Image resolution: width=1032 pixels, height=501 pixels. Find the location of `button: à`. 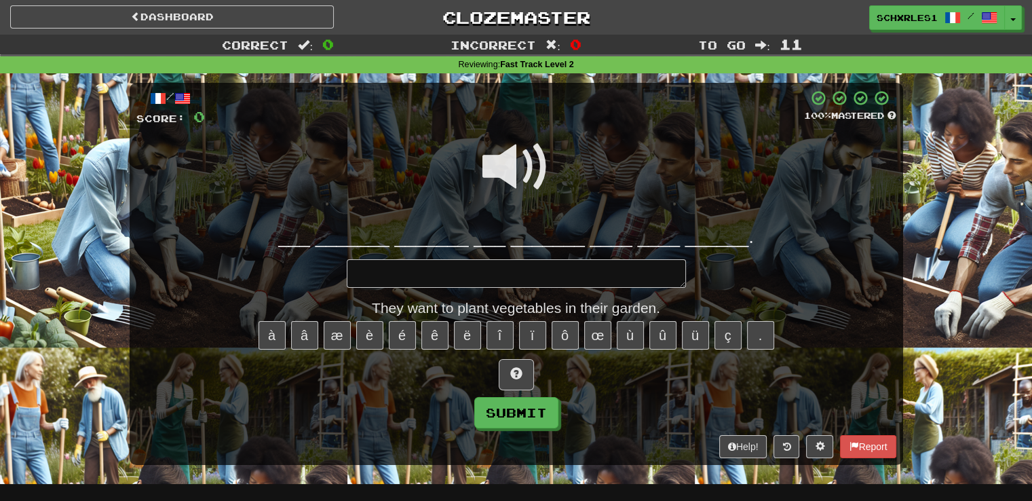

button: à is located at coordinates (272, 335).